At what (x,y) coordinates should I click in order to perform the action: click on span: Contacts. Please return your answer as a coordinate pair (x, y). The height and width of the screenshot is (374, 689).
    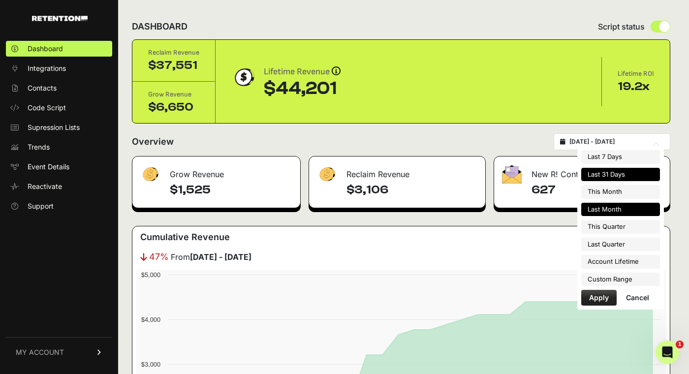
    Looking at the image, I should click on (42, 88).